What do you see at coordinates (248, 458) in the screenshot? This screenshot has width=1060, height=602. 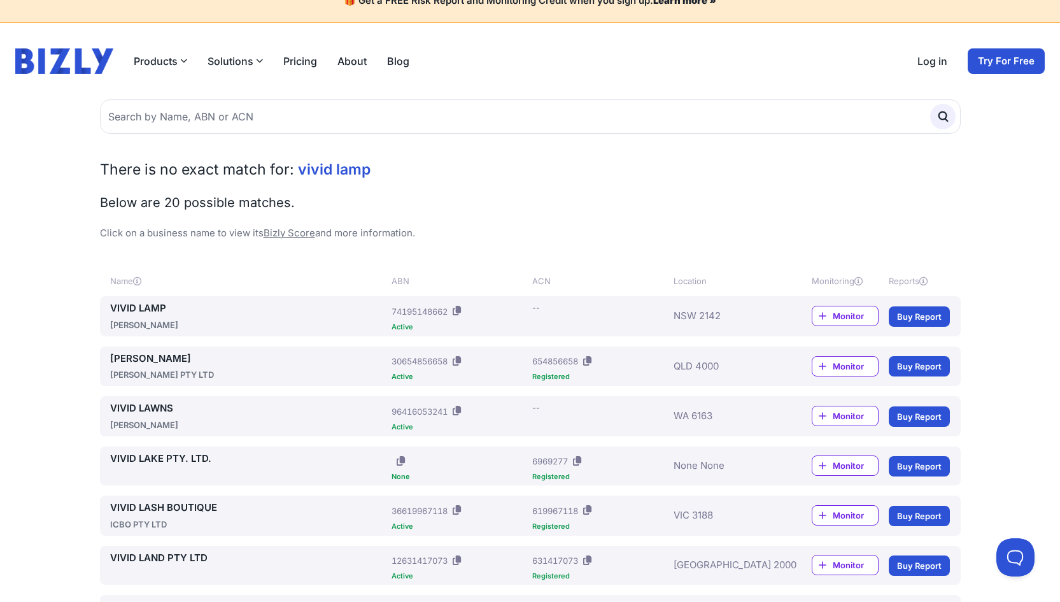 I see `a: VIVID LAKE PTY. LTD.` at bounding box center [248, 458].